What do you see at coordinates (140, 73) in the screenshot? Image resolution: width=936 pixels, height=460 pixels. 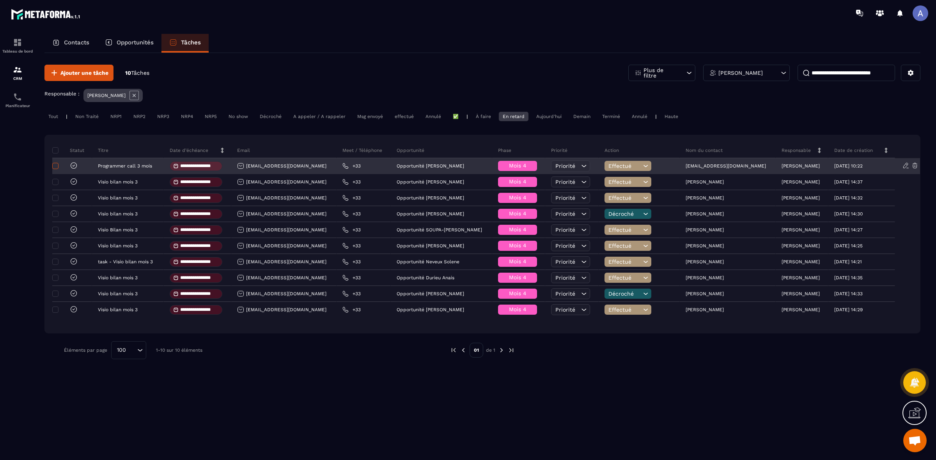 I see `span: Tâches` at bounding box center [140, 73].